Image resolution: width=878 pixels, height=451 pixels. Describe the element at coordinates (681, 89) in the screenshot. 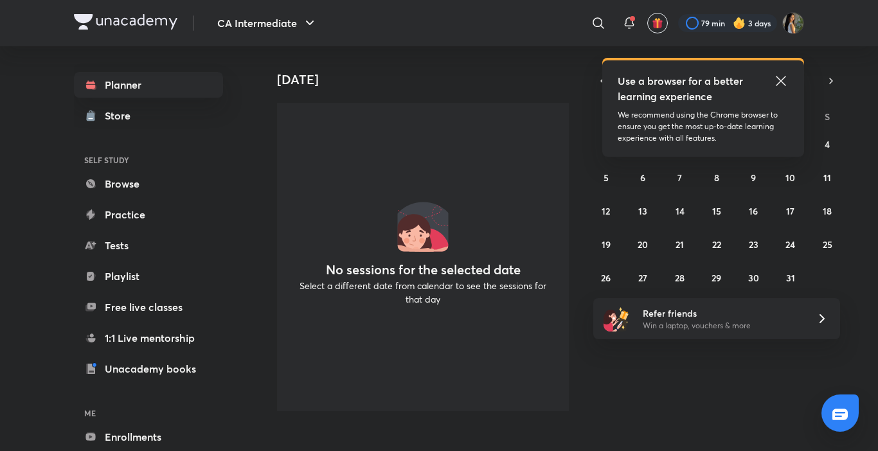

I see `h5: Use a browser for a better learning experience` at that location.